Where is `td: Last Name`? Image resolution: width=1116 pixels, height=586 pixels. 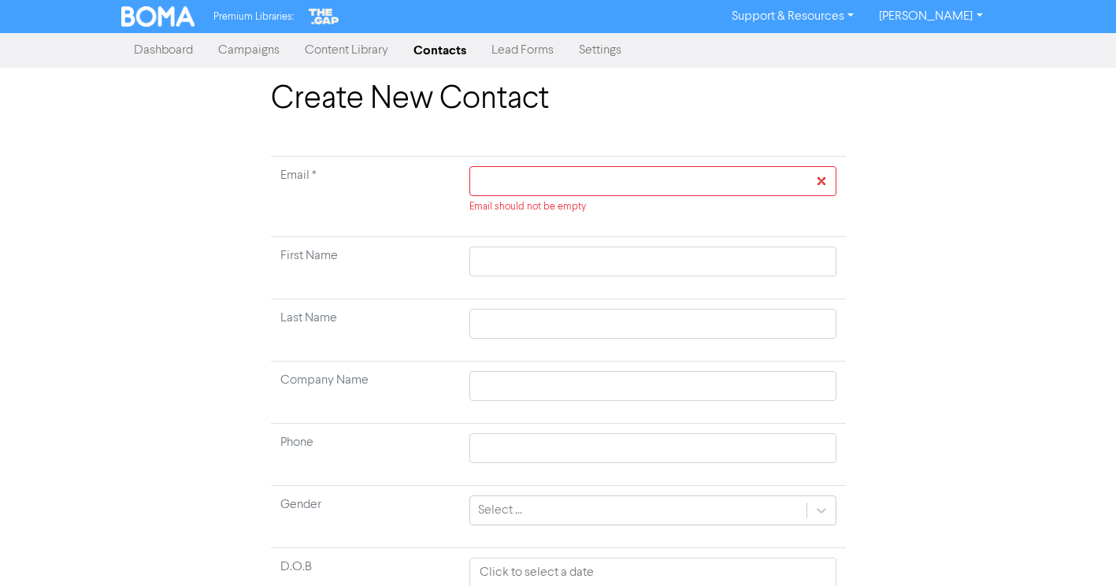
td: Last Name is located at coordinates (366, 330).